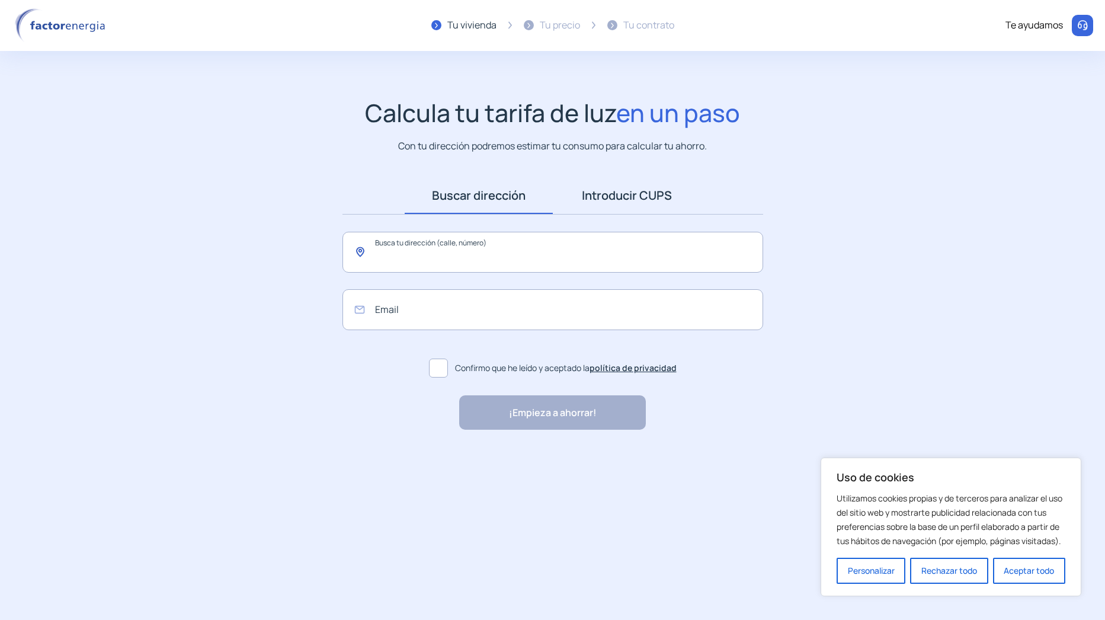 The height and width of the screenshot is (620, 1105). What do you see at coordinates (552, 146) in the screenshot?
I see `p: Con tu dirección podremos estimar tu consumo para calcular tu ahorro.` at bounding box center [552, 146].